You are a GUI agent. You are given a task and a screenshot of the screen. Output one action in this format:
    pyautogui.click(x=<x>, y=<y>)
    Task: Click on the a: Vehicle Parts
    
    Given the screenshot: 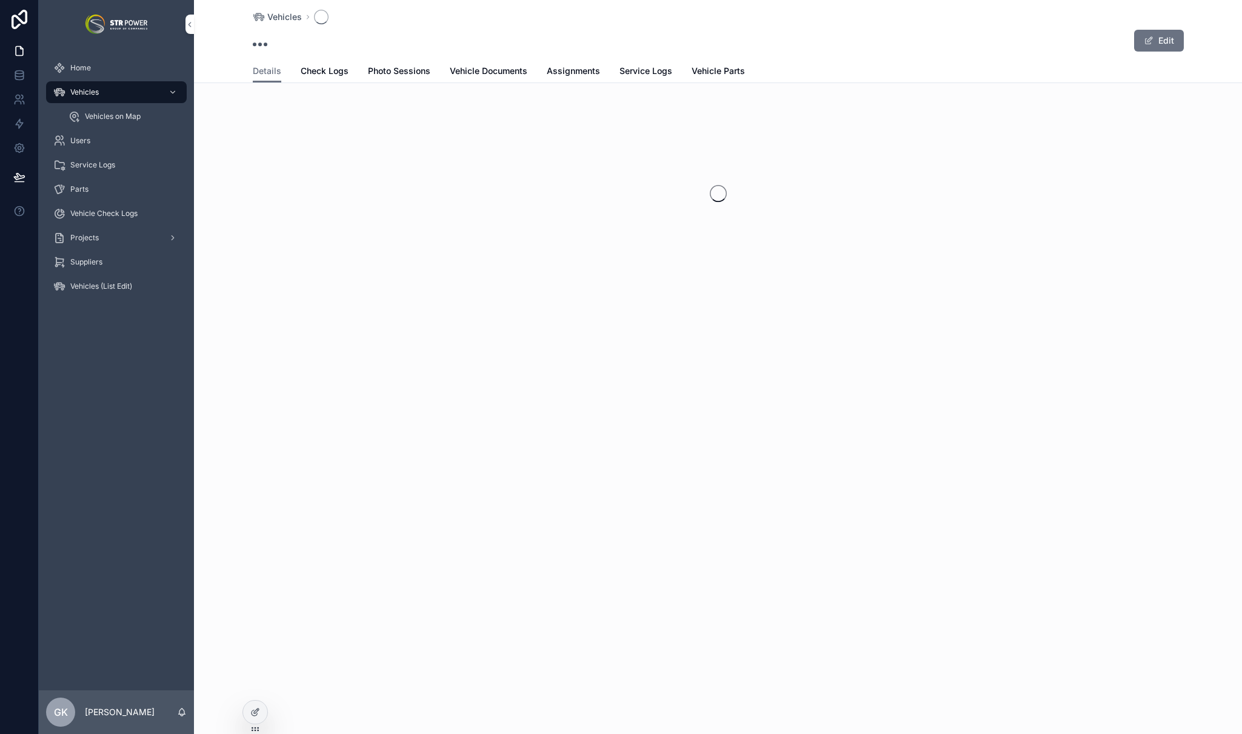 What is the action you would take?
    pyautogui.click(x=718, y=72)
    